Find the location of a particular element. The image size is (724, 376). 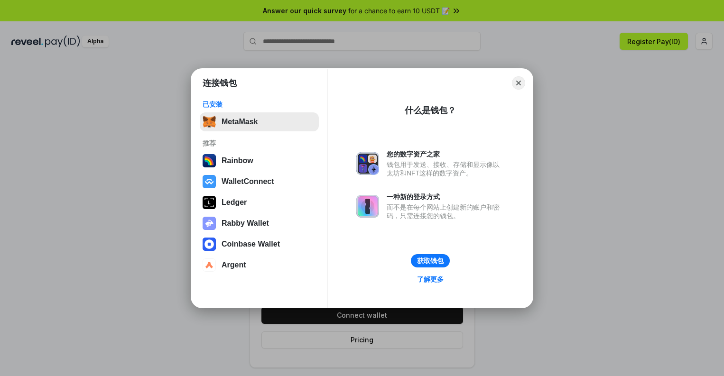

div: 您的数字资产之家 is located at coordinates (445, 154).